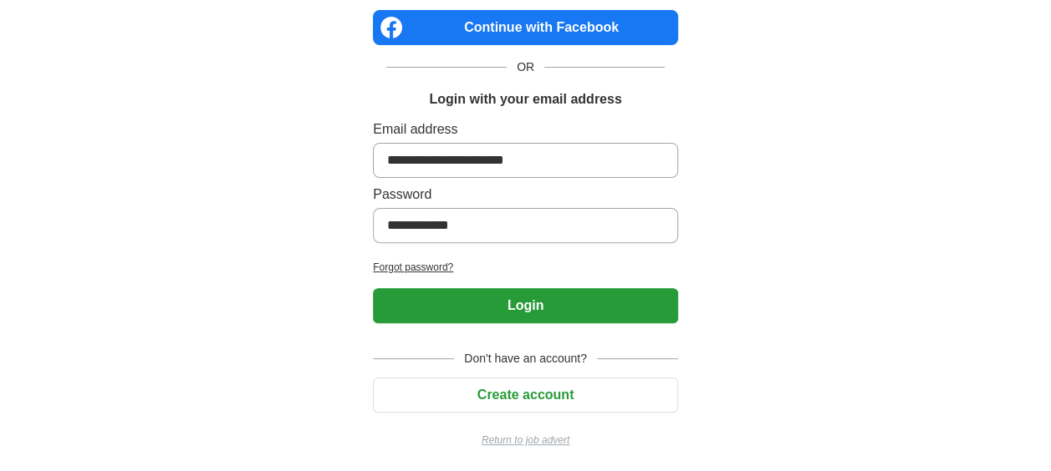  I want to click on button: Login, so click(525, 306).